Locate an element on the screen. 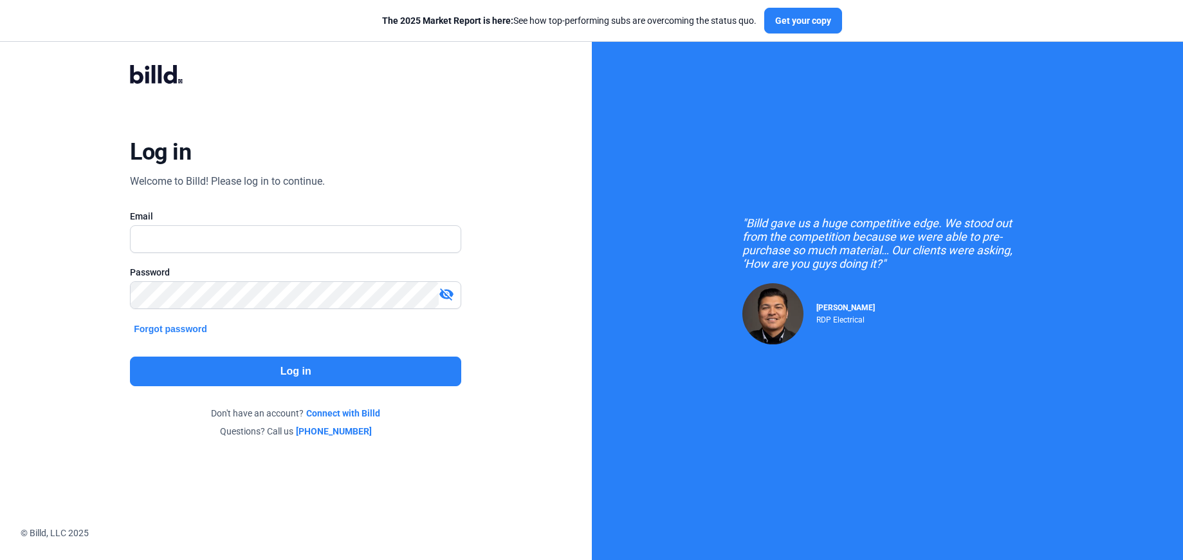 The image size is (1183, 560). span: The 2025 Market Report is here: is located at coordinates (448, 21).